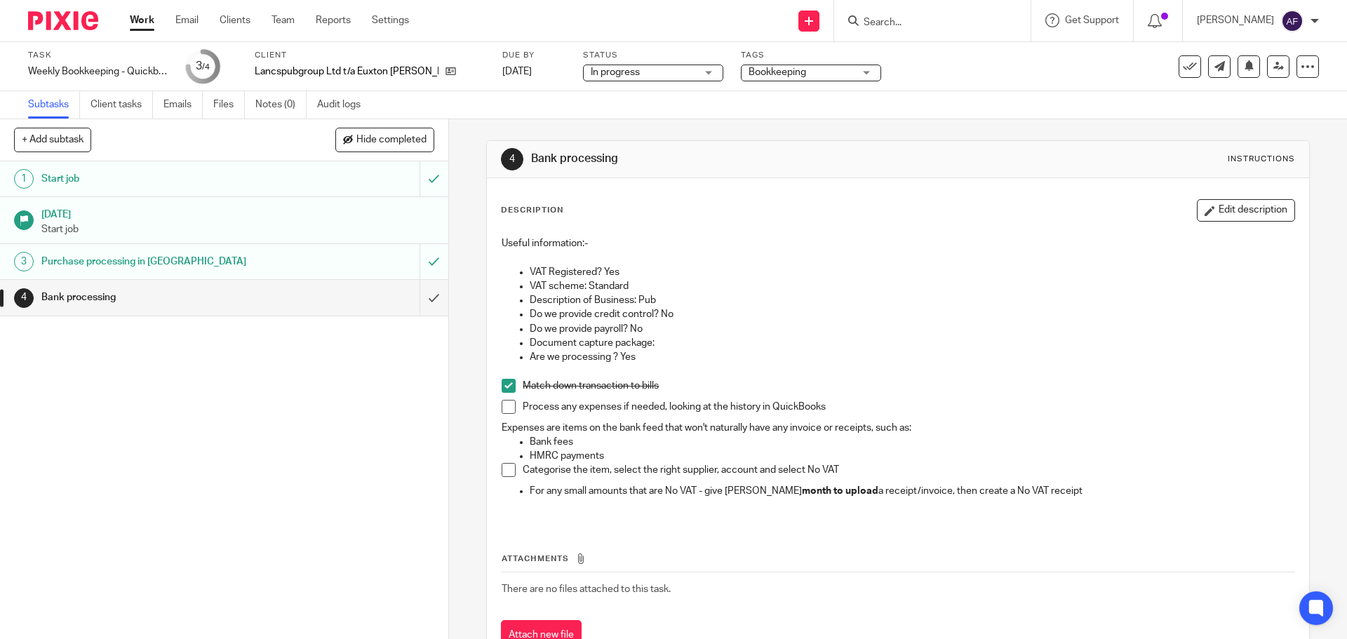  Describe the element at coordinates (333, 20) in the screenshot. I see `a: Reports` at that location.